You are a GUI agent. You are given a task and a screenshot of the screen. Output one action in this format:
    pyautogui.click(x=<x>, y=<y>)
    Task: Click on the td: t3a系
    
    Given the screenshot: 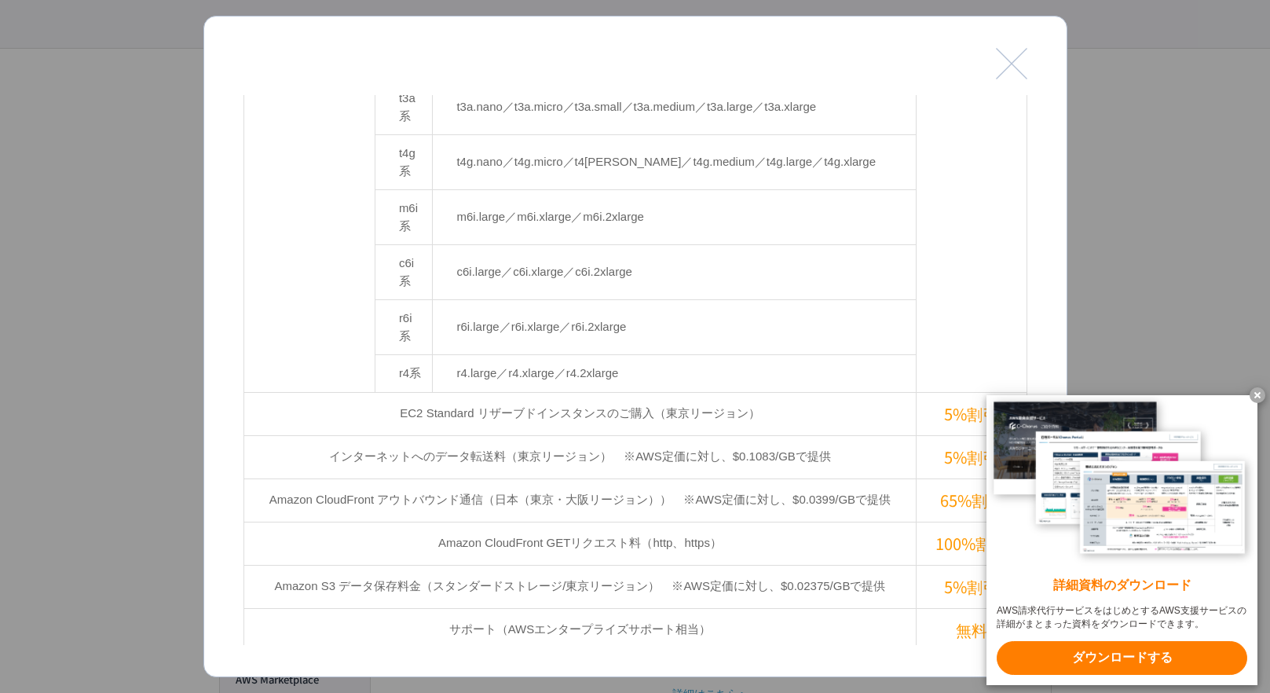 What is the action you would take?
    pyautogui.click(x=404, y=108)
    